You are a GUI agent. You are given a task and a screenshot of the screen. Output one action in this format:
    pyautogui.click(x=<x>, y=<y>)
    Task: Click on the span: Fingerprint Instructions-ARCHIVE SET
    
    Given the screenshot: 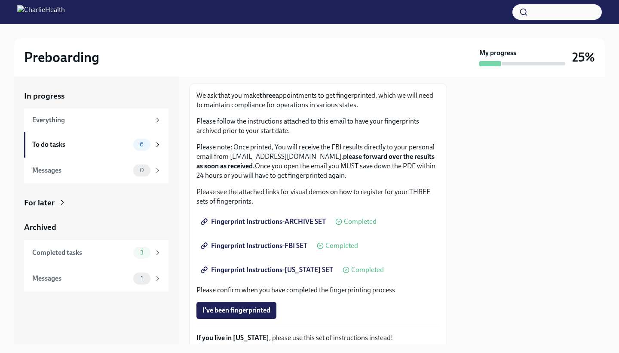 What is the action you would take?
    pyautogui.click(x=264, y=222)
    